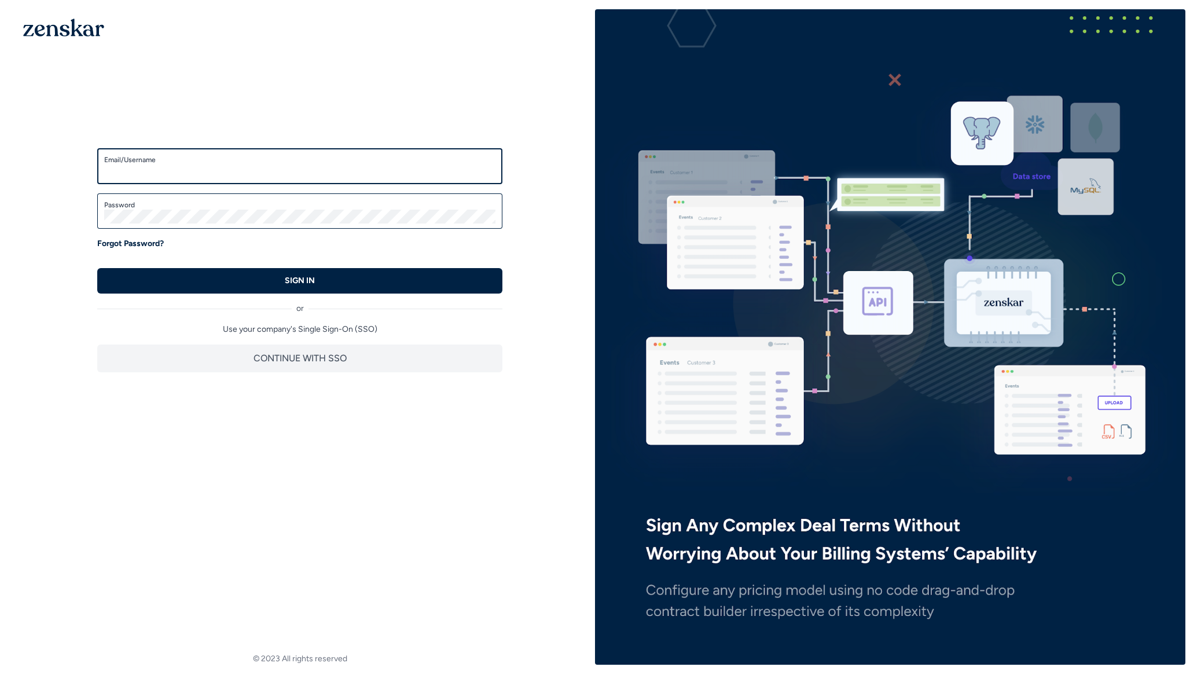 The image size is (1190, 674). I want to click on button: CONTINUE WITH SSO, so click(300, 358).